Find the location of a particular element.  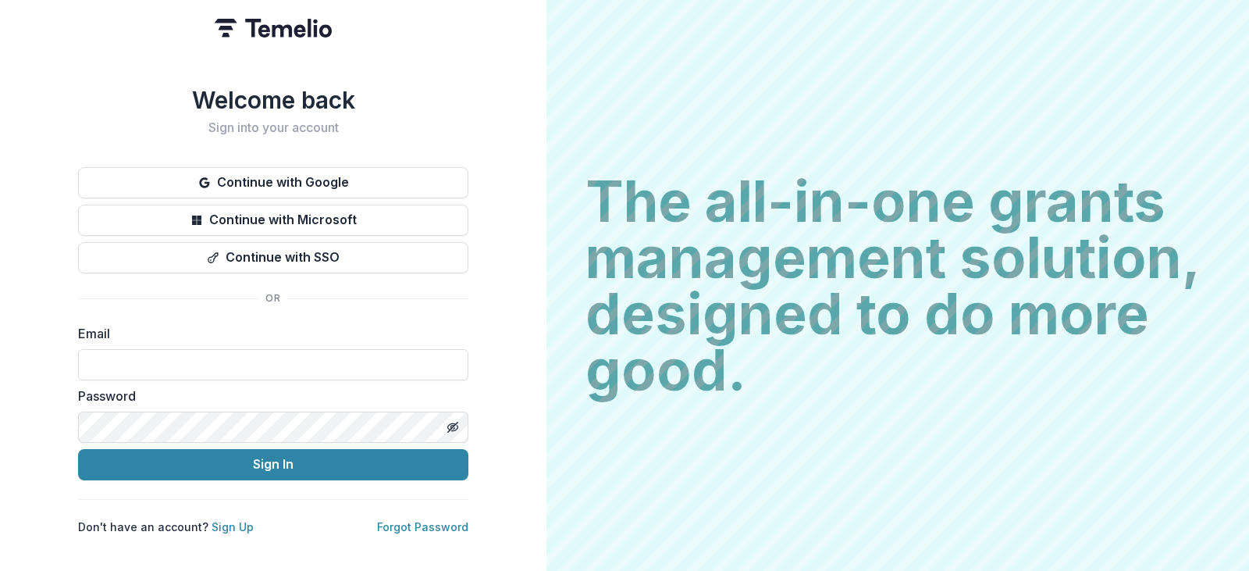

img: Temelio is located at coordinates (273, 28).